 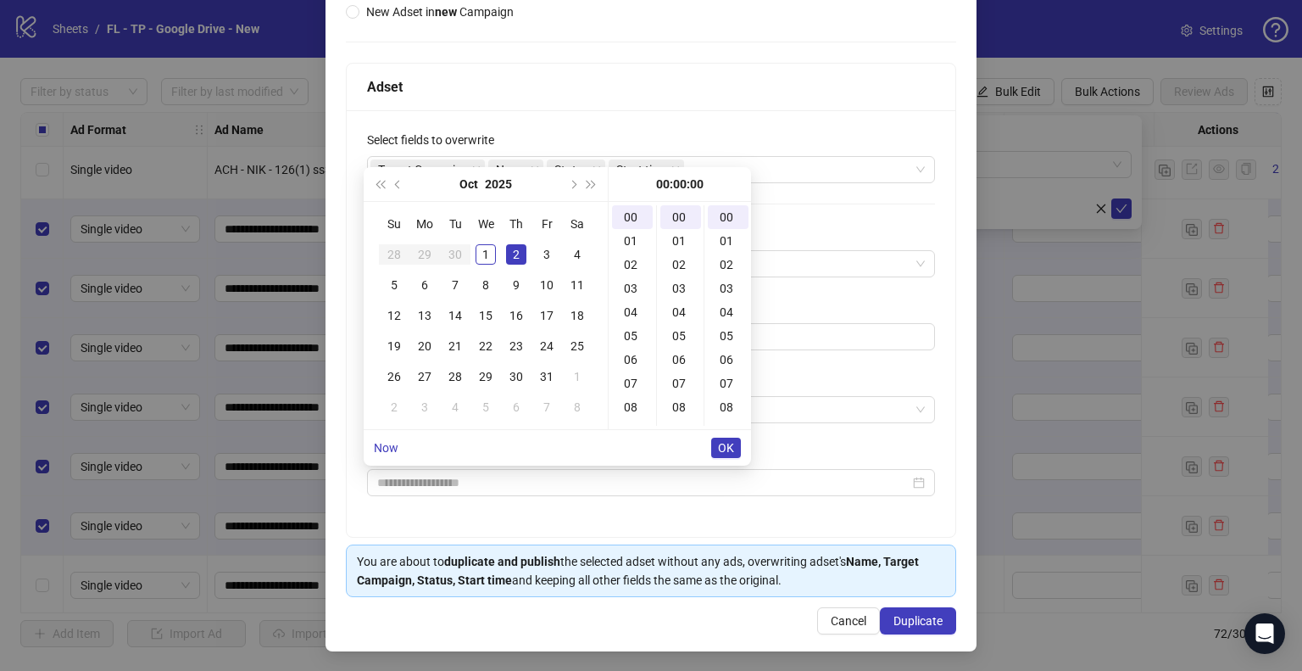 What do you see at coordinates (469, 184) in the screenshot?
I see `button: Choose a month` at bounding box center [469, 184].